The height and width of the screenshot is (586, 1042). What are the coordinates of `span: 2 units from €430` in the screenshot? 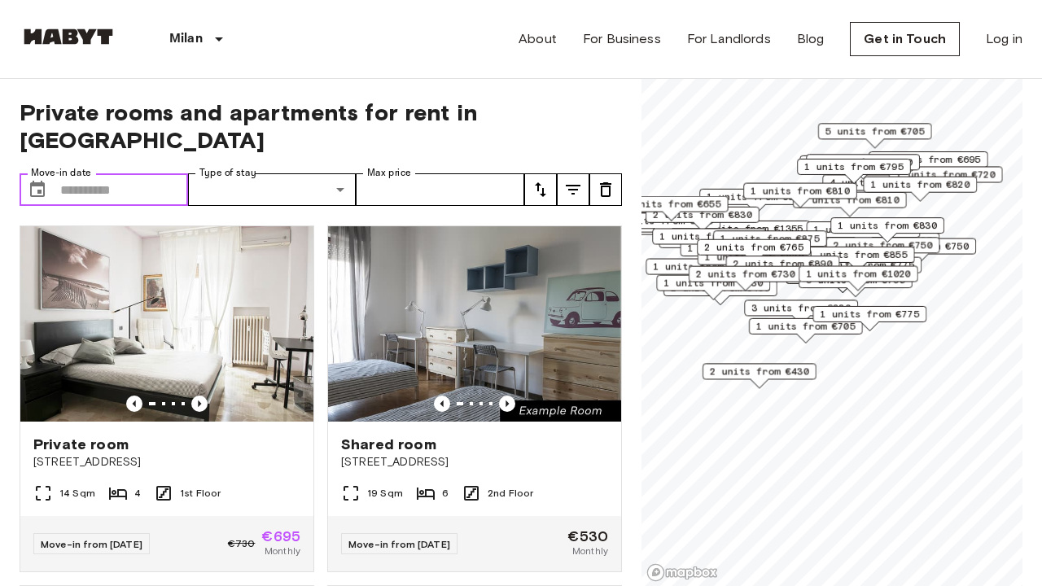 It's located at (760, 371).